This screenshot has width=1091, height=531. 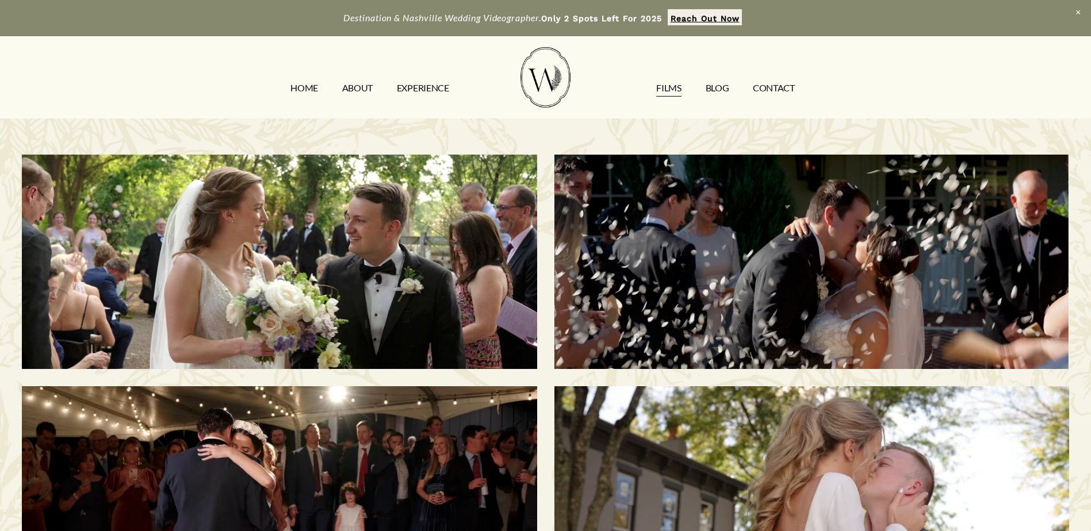 What do you see at coordinates (704, 17) in the screenshot?
I see `a: Reach Out Now` at bounding box center [704, 17].